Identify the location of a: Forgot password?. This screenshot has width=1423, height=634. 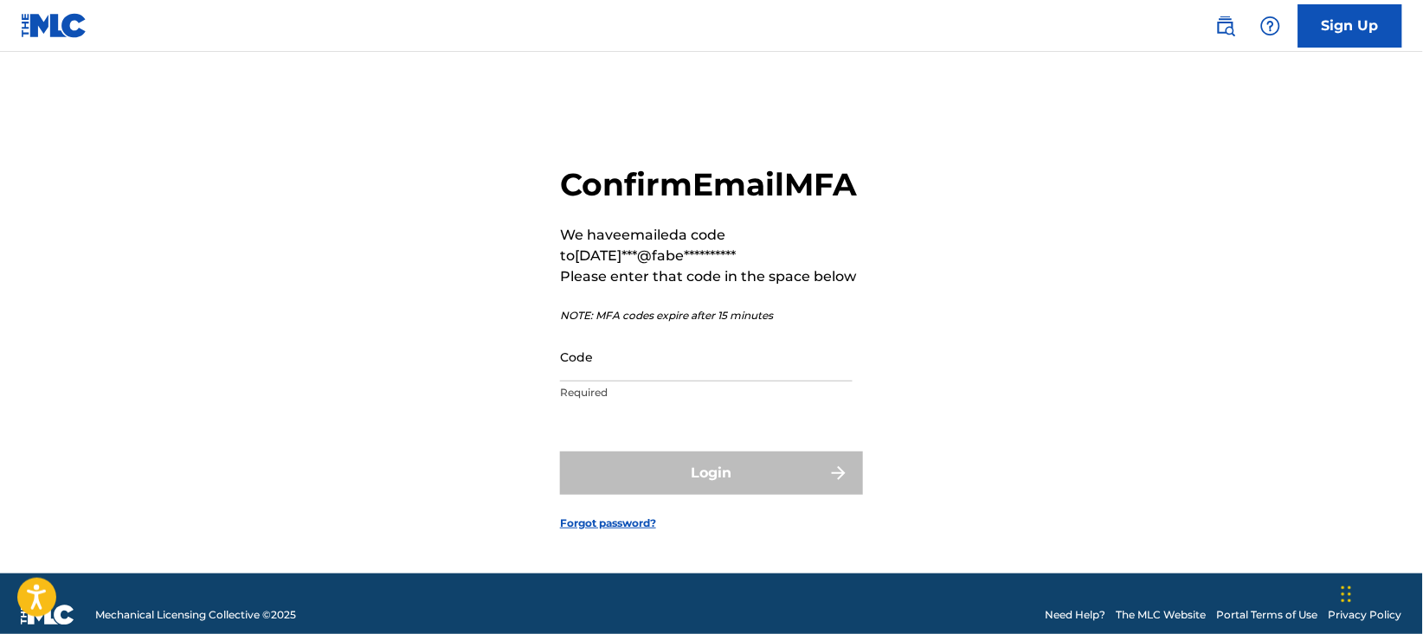
(607, 524).